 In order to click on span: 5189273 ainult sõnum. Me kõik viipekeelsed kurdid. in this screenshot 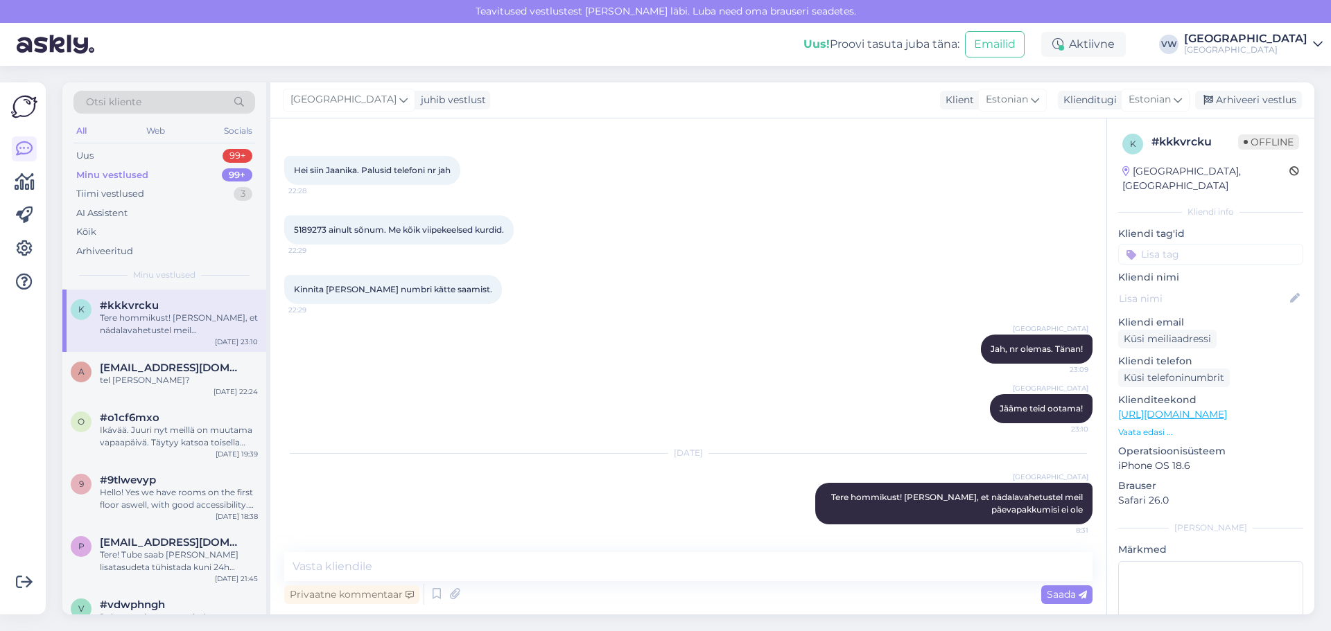, I will do `click(398, 229)`.